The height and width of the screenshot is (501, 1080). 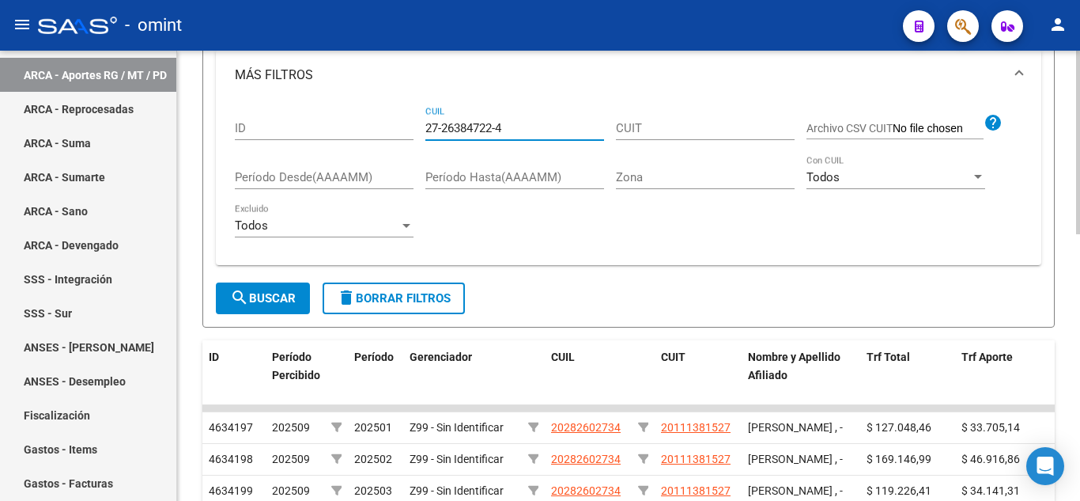 What do you see at coordinates (373, 490) in the screenshot?
I see `span: 202503` at bounding box center [373, 490].